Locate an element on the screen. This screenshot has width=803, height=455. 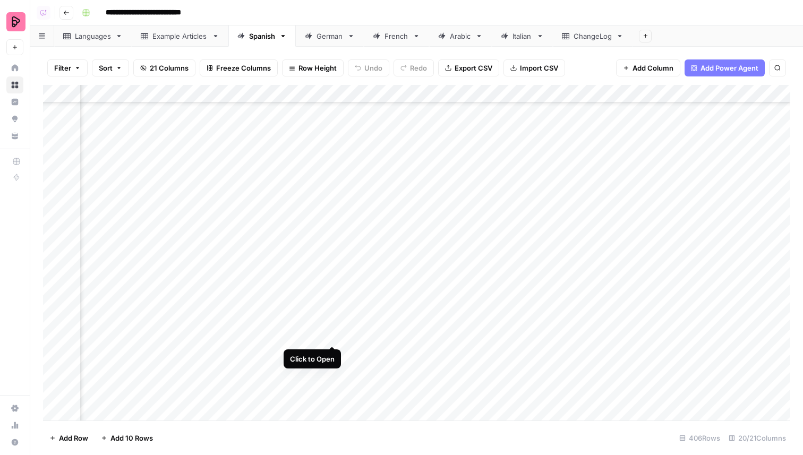
div: 406 Rows is located at coordinates (700, 438).